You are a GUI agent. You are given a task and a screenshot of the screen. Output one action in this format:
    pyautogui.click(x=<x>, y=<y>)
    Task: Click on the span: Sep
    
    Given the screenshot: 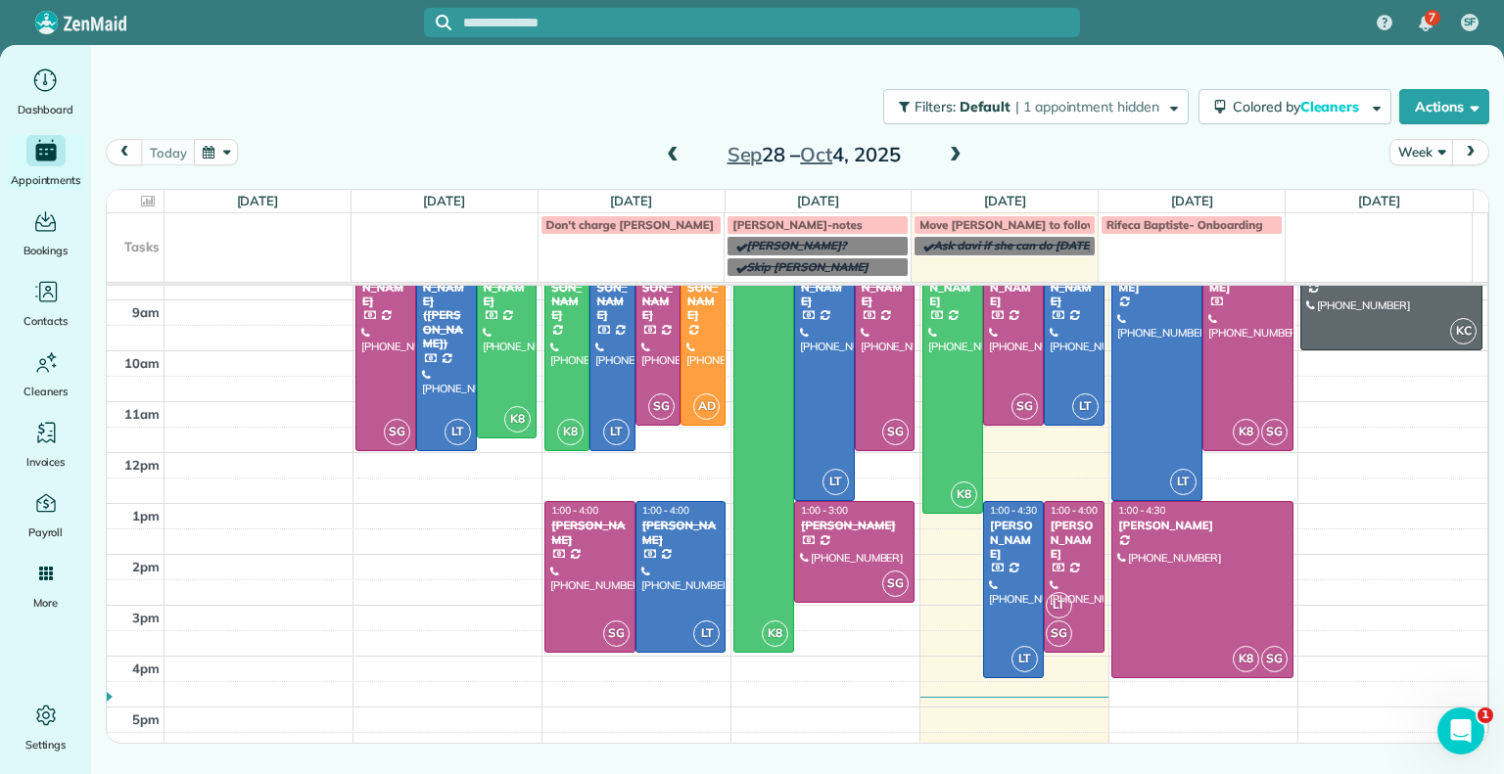 What is the action you would take?
    pyautogui.click(x=745, y=154)
    